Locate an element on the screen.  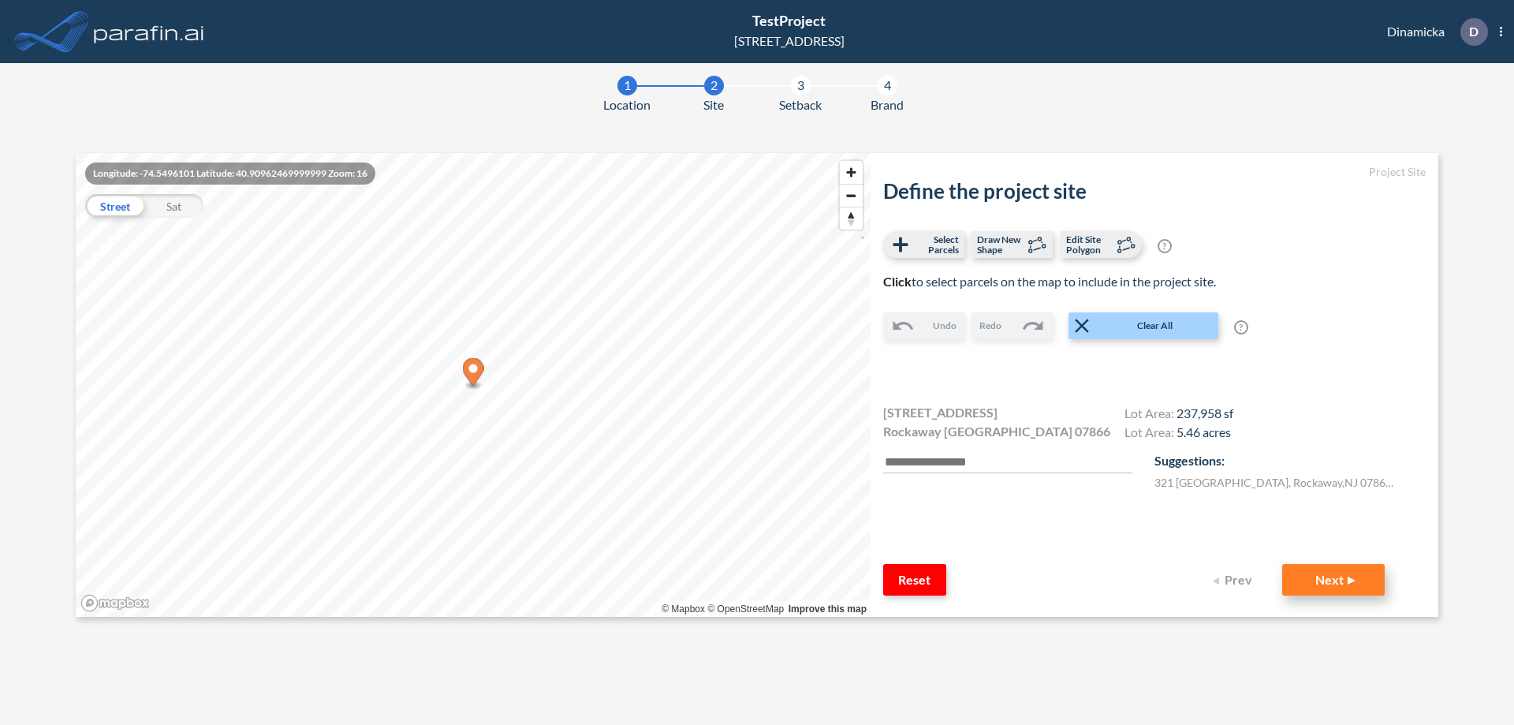
button: Redo is located at coordinates (1012, 326).